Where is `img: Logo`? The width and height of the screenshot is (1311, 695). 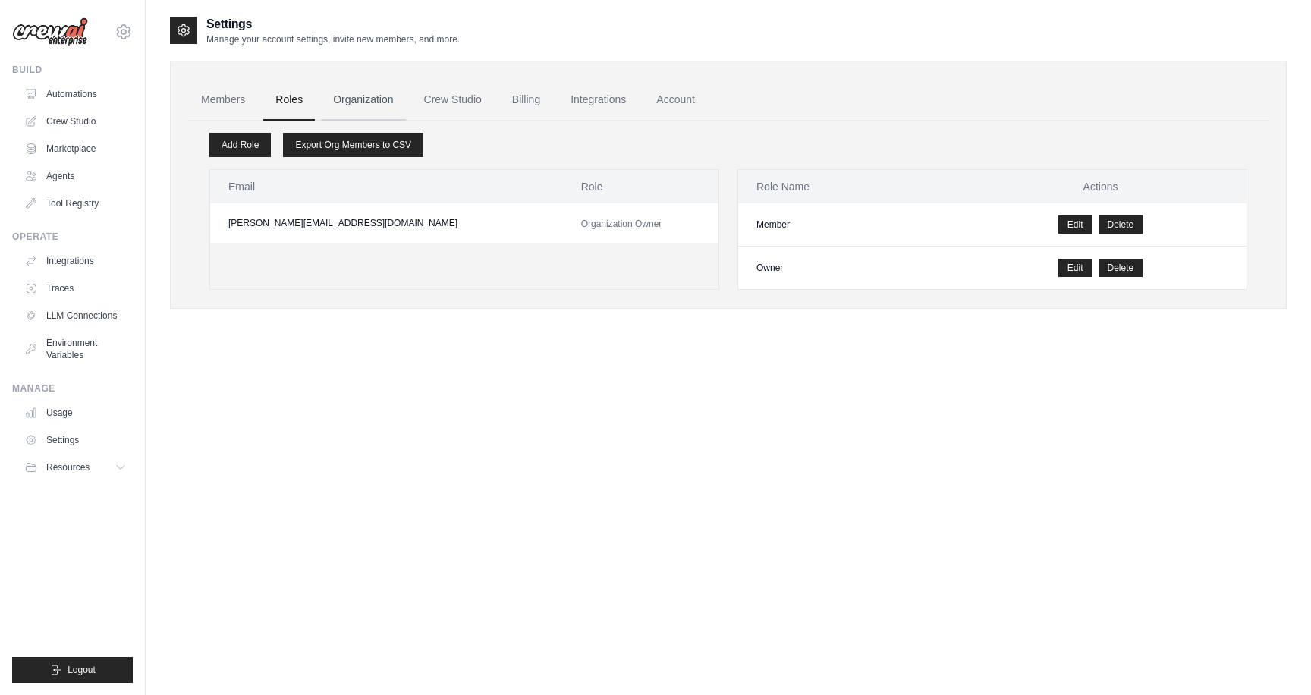 img: Logo is located at coordinates (50, 32).